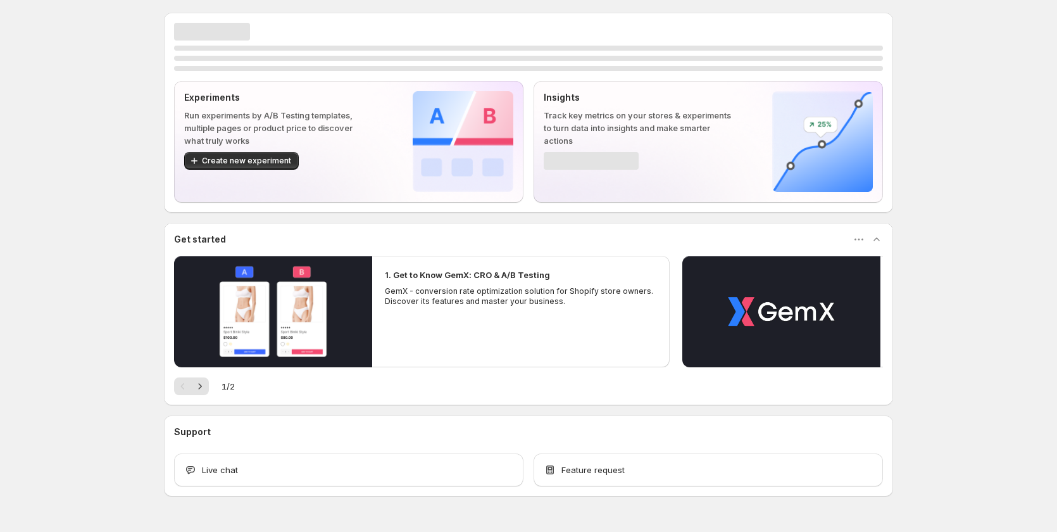 Image resolution: width=1057 pixels, height=532 pixels. What do you see at coordinates (822, 141) in the screenshot?
I see `img: Insights` at bounding box center [822, 141].